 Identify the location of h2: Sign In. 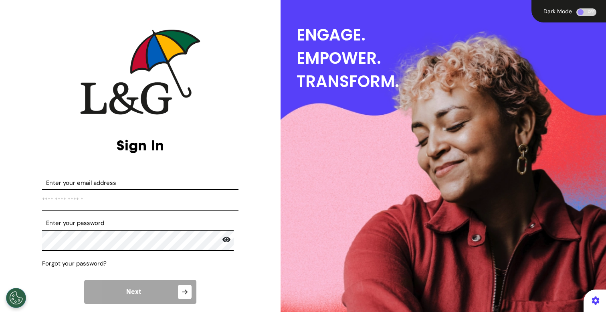
(140, 145).